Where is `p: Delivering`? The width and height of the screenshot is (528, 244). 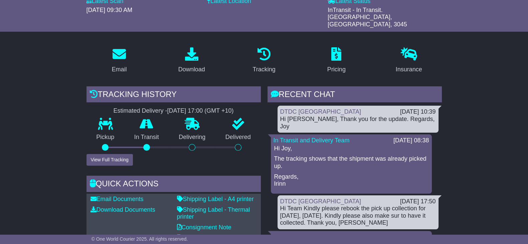 p: Delivering is located at coordinates (192, 138).